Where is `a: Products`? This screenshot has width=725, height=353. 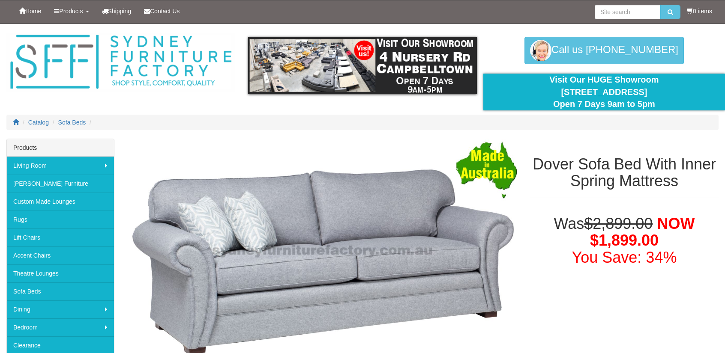
a: Products is located at coordinates (71, 11).